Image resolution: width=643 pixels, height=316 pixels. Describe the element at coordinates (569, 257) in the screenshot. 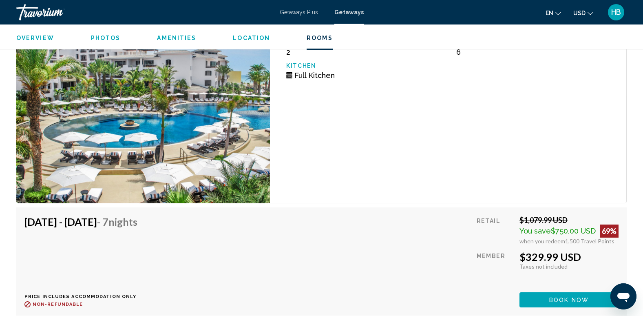

I see `div: $329.99 USD` at that location.